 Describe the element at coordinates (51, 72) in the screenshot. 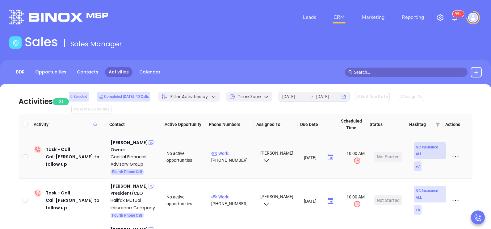

I see `a: Opportunities` at that location.